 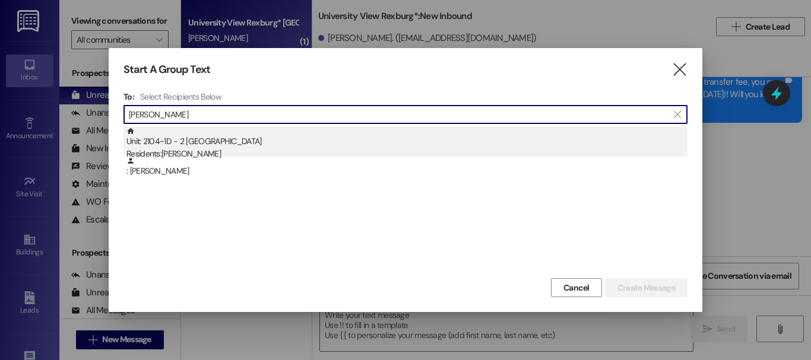 I want to click on h3: To:, so click(x=129, y=97).